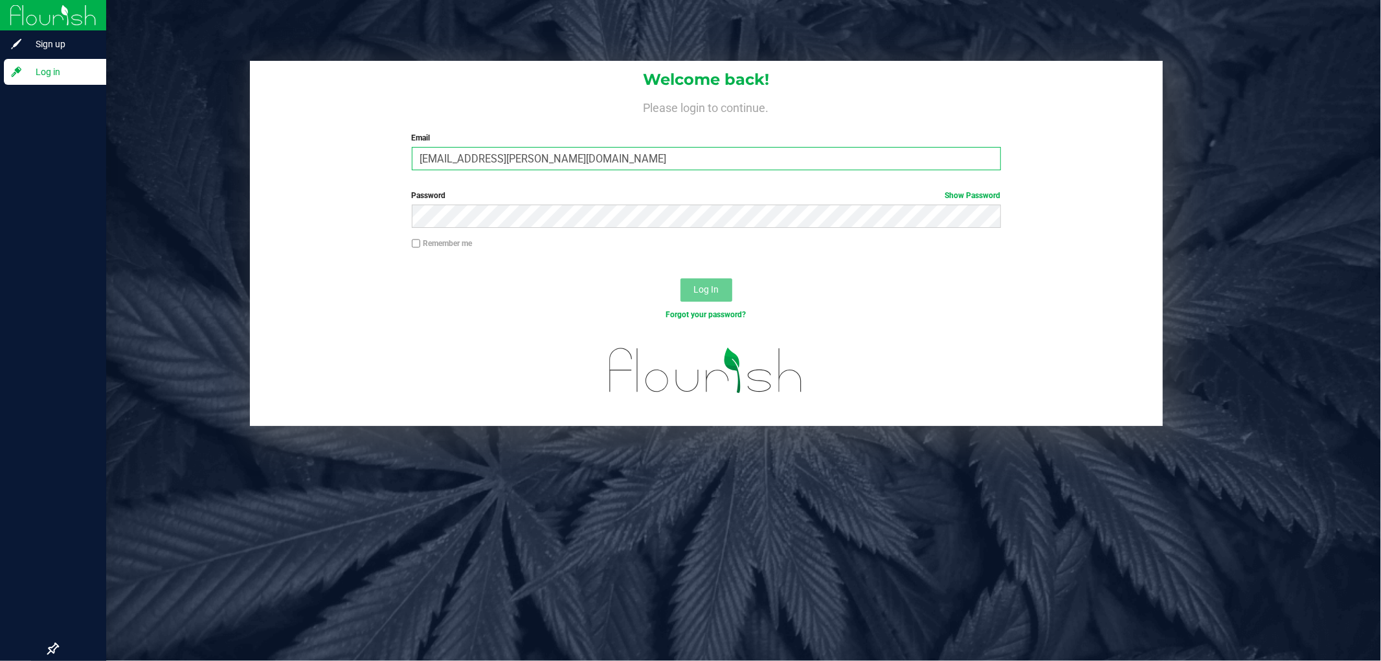 The width and height of the screenshot is (1381, 661). What do you see at coordinates (62, 72) in the screenshot?
I see `span: Log in` at bounding box center [62, 72].